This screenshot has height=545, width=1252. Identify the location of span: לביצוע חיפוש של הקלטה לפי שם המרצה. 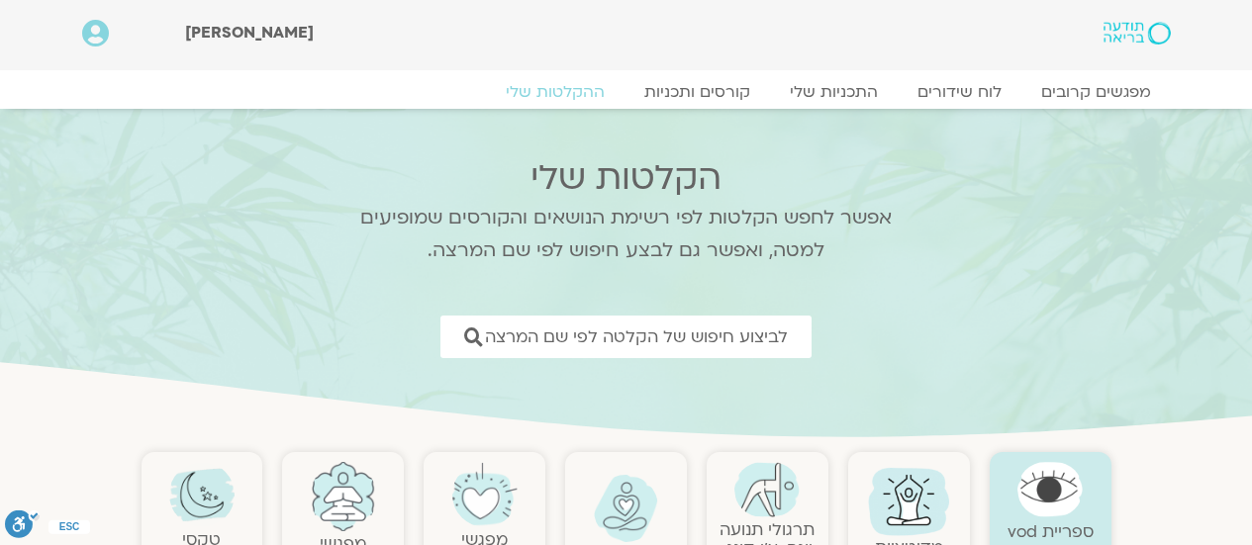
(636, 336).